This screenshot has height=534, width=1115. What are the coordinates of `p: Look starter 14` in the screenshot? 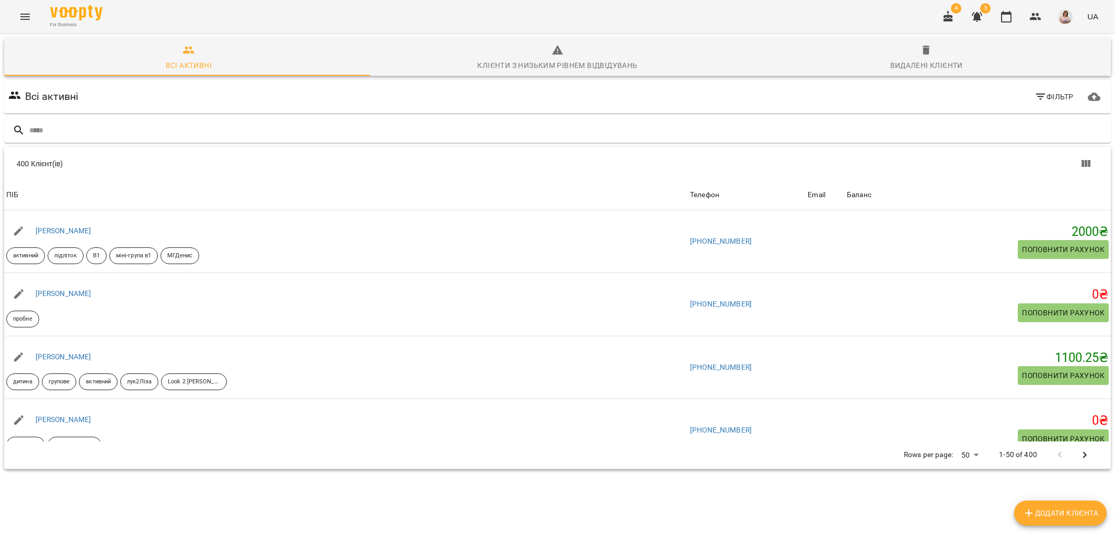 It's located at (75, 445).